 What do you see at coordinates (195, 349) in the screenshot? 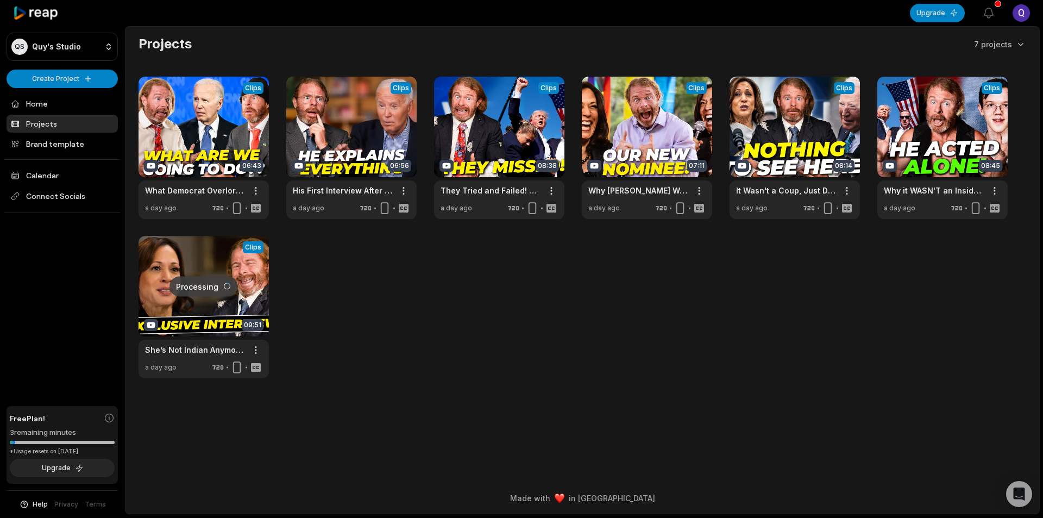
I see `a: She’s Not Indian Anymore! Interview with the Best Candidate Ever` at bounding box center [195, 349].